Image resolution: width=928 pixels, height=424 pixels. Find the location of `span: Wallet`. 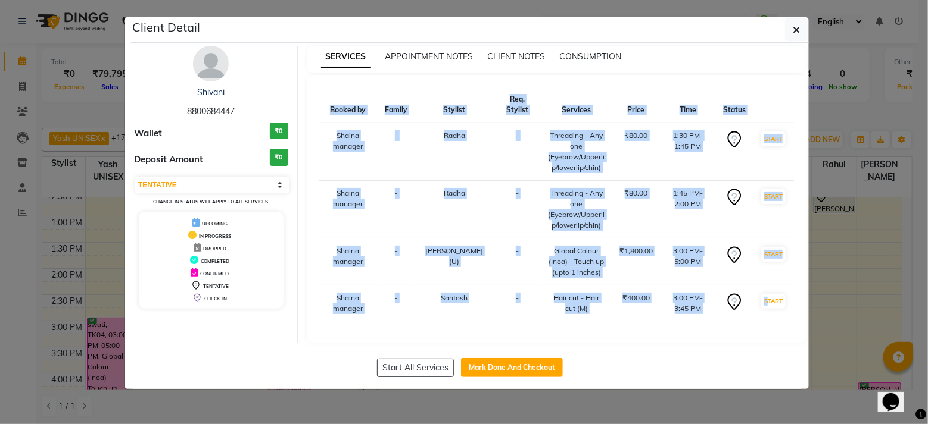

span: Wallet is located at coordinates (148, 133).